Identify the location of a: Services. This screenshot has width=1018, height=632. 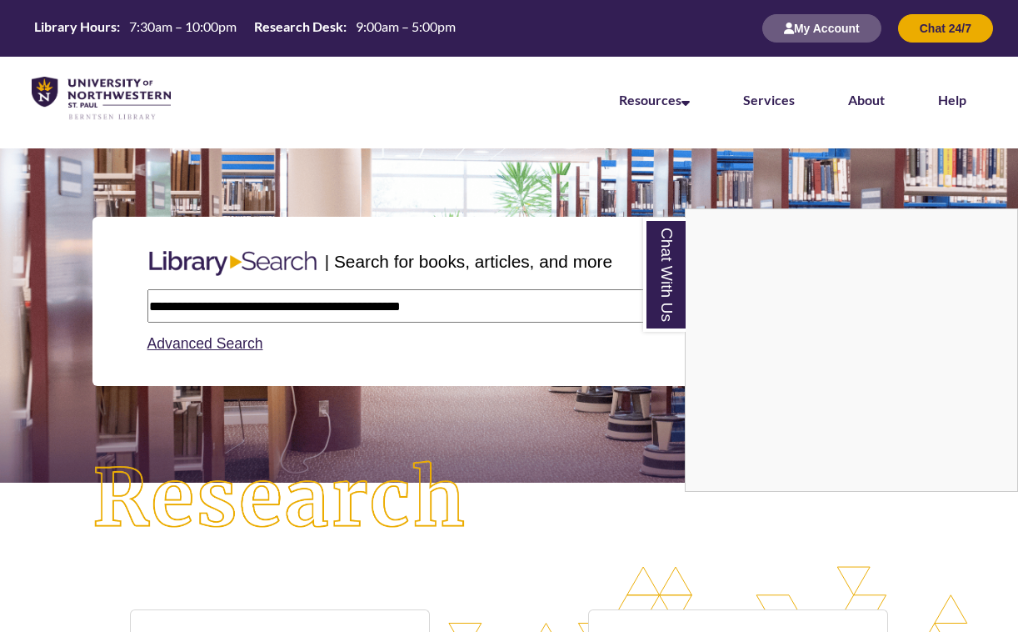
(769, 99).